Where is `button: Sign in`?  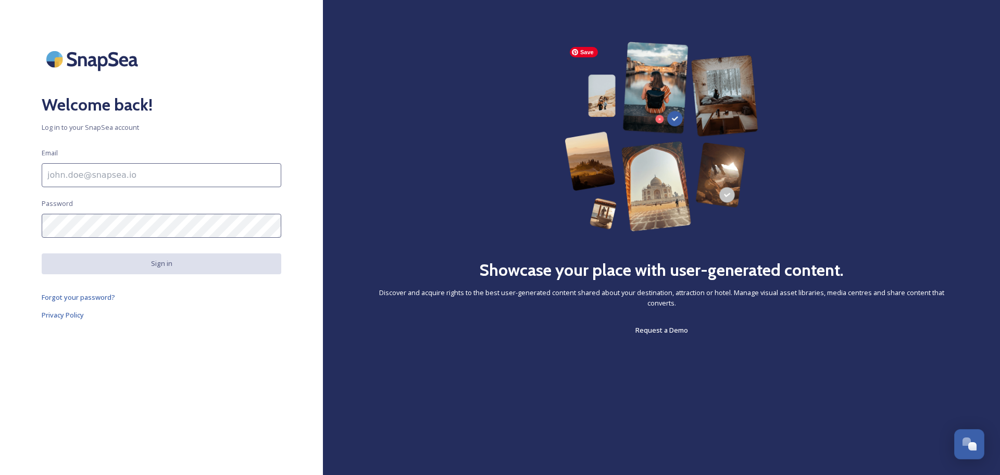 button: Sign in is located at coordinates (162, 263).